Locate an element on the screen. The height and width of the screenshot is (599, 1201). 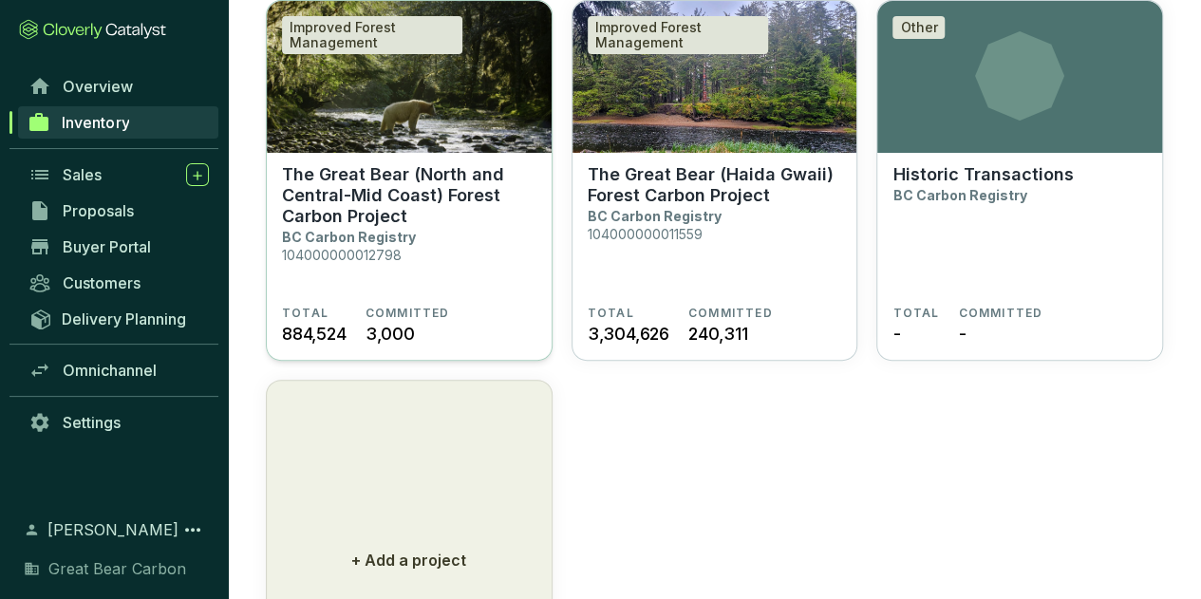
a: Sales is located at coordinates (119, 175).